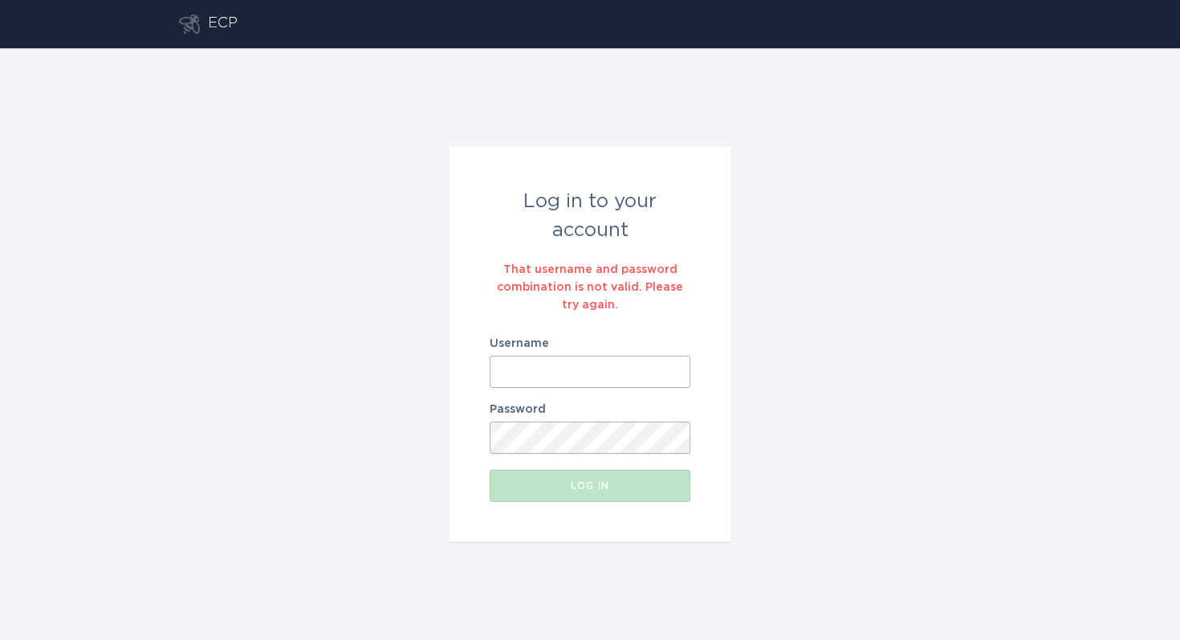 The image size is (1180, 640). What do you see at coordinates (590, 486) in the screenshot?
I see `button: Log in` at bounding box center [590, 486].